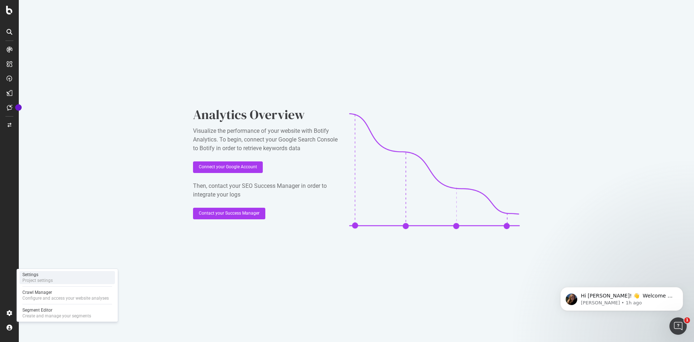 Image resolution: width=694 pixels, height=342 pixels. I want to click on div: Configure and access your website analyses, so click(65, 298).